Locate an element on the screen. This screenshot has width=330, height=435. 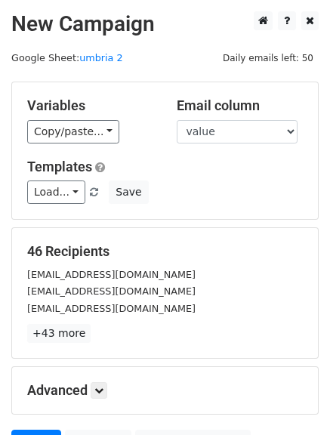
h5: Email column is located at coordinates (240, 106).